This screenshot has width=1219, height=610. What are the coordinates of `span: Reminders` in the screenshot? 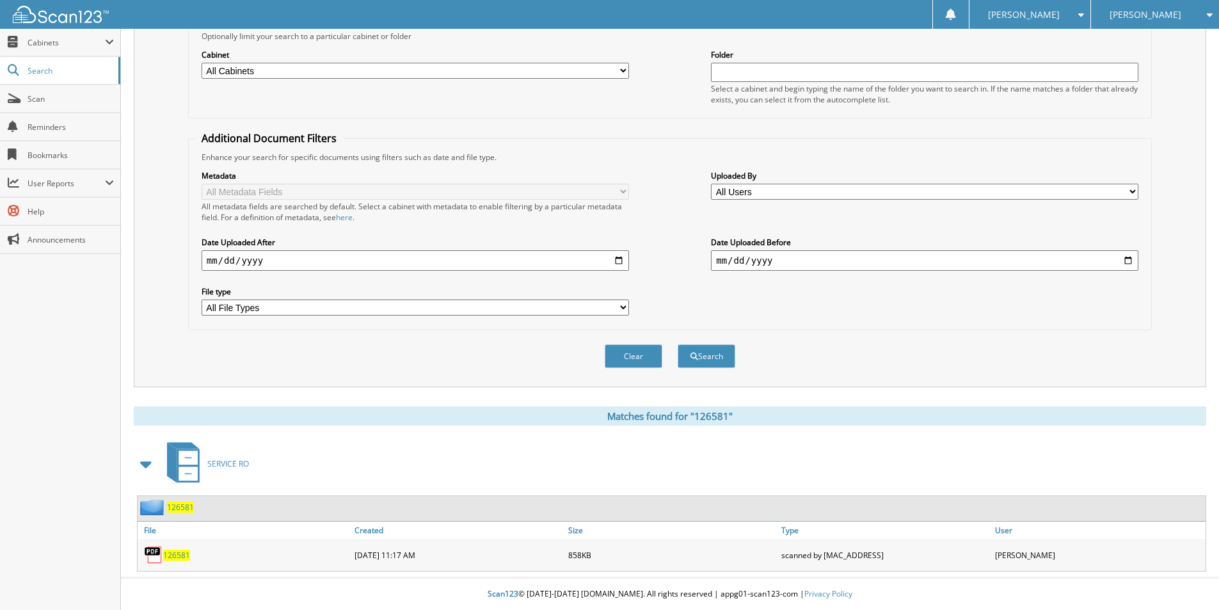 It's located at (70, 127).